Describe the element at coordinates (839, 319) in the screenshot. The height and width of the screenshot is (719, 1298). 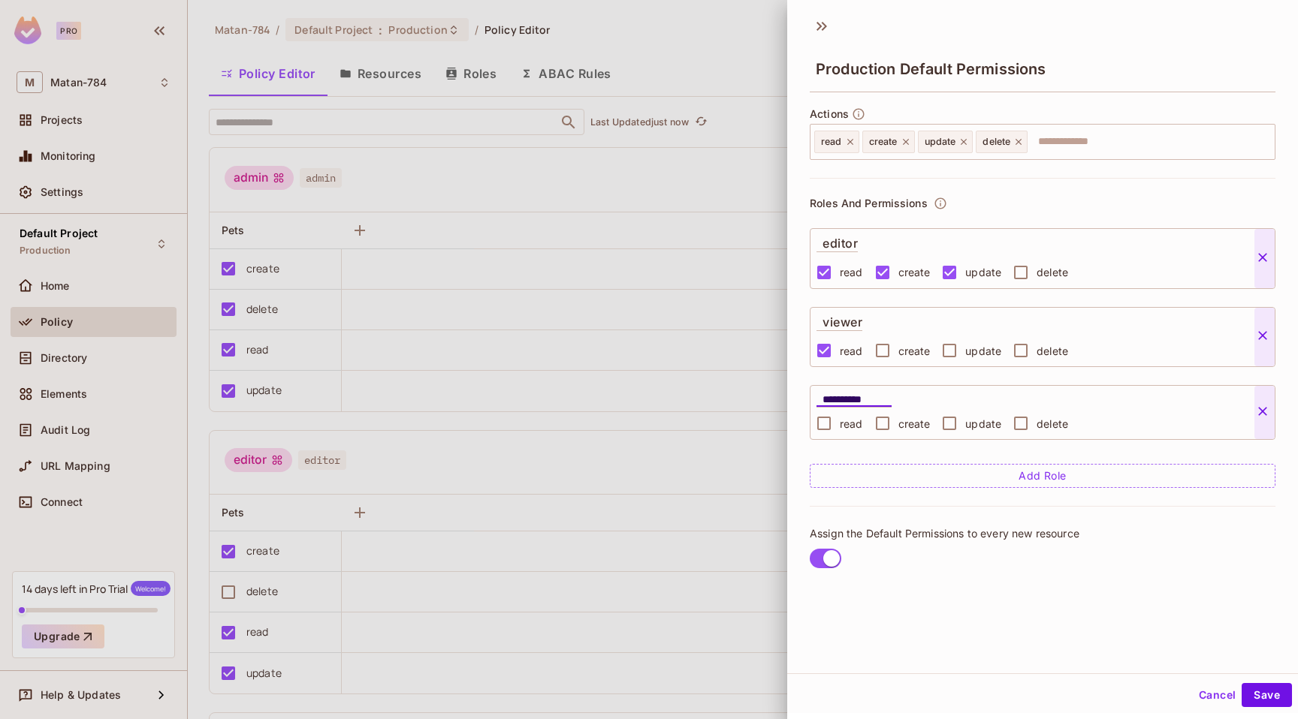
I see `p: viewer` at that location.